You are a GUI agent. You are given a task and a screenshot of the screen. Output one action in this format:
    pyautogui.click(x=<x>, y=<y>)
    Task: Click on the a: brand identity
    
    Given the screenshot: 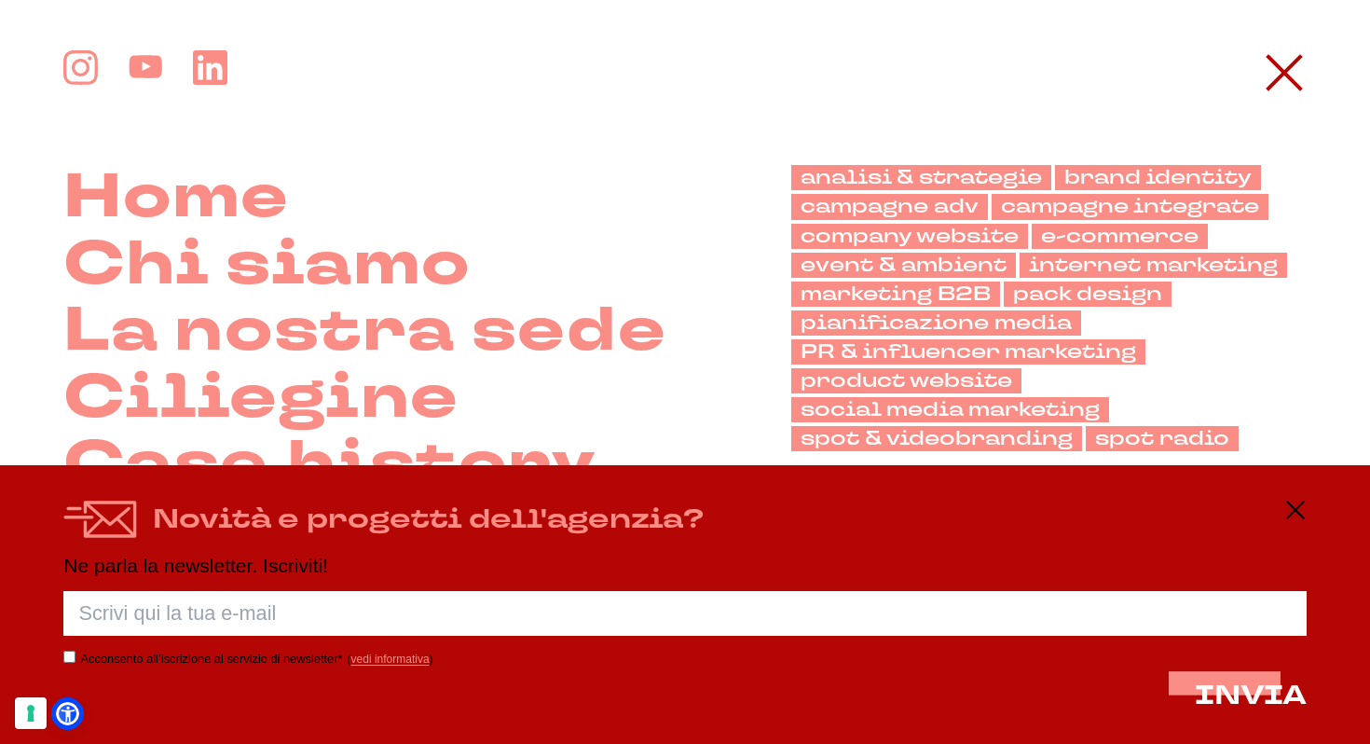 What is the action you would take?
    pyautogui.click(x=1157, y=177)
    